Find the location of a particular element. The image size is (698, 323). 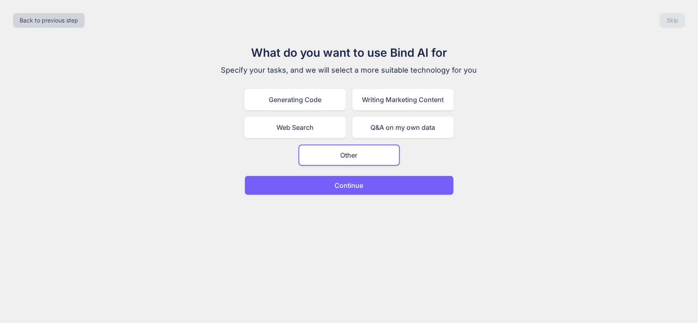

button: Back to previous step is located at coordinates (49, 20).